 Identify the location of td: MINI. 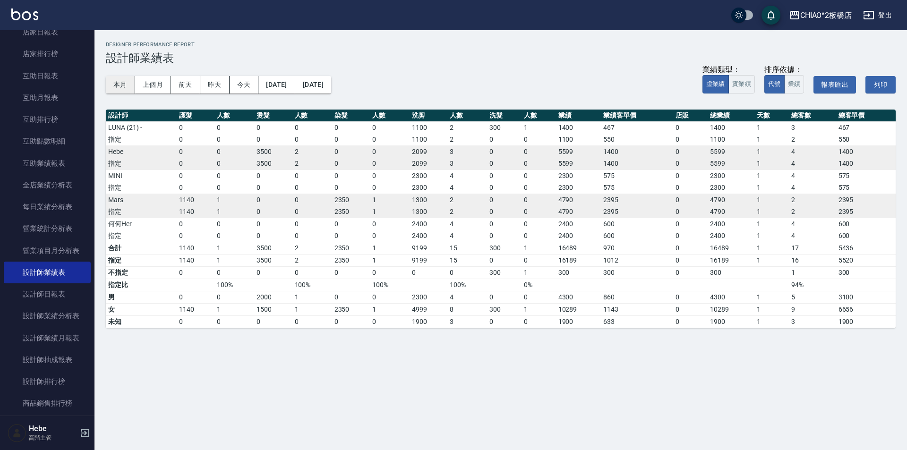
(141, 176).